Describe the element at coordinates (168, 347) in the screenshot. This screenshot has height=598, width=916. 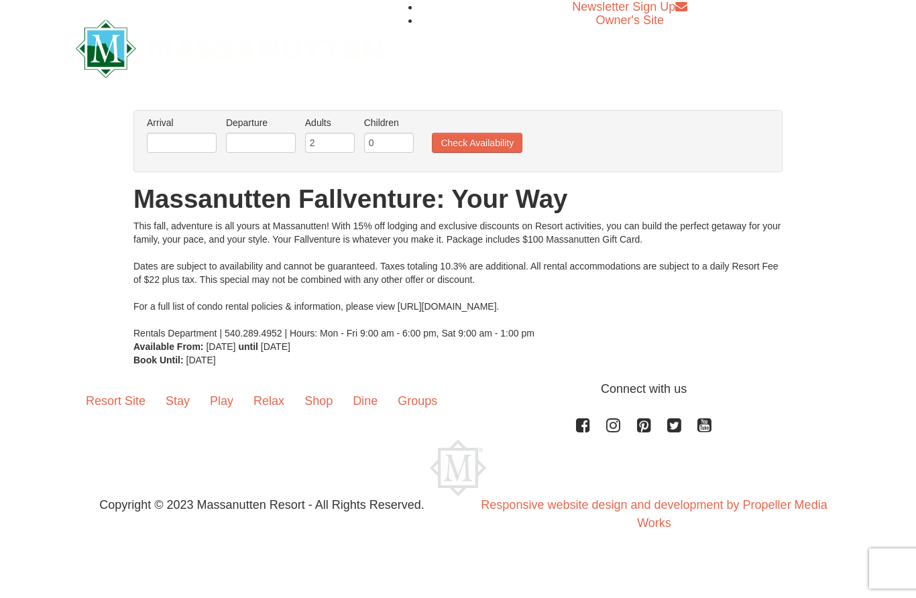
I see `strong: Available From:` at that location.